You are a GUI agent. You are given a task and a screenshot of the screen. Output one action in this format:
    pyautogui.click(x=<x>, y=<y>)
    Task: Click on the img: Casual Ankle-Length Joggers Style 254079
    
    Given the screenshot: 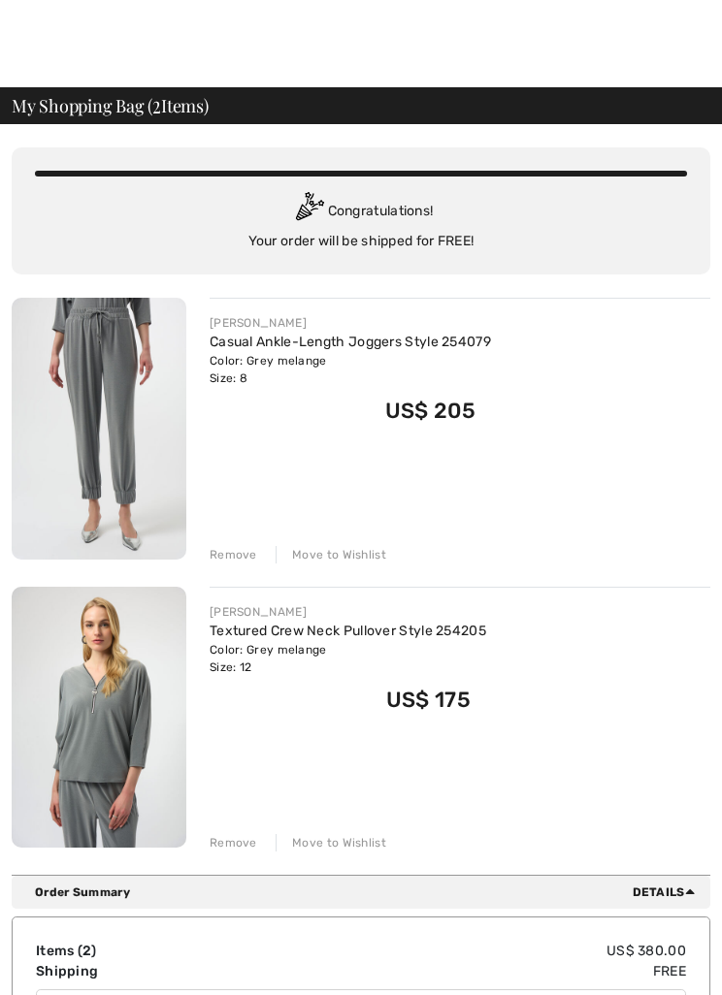 What is the action you would take?
    pyautogui.click(x=99, y=429)
    